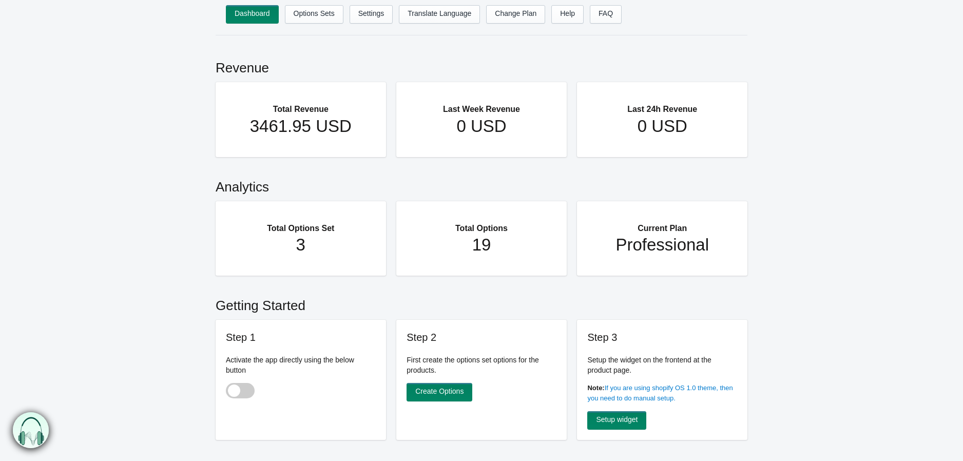  Describe the element at coordinates (301, 126) in the screenshot. I see `h1: 3461.95 USD` at that location.